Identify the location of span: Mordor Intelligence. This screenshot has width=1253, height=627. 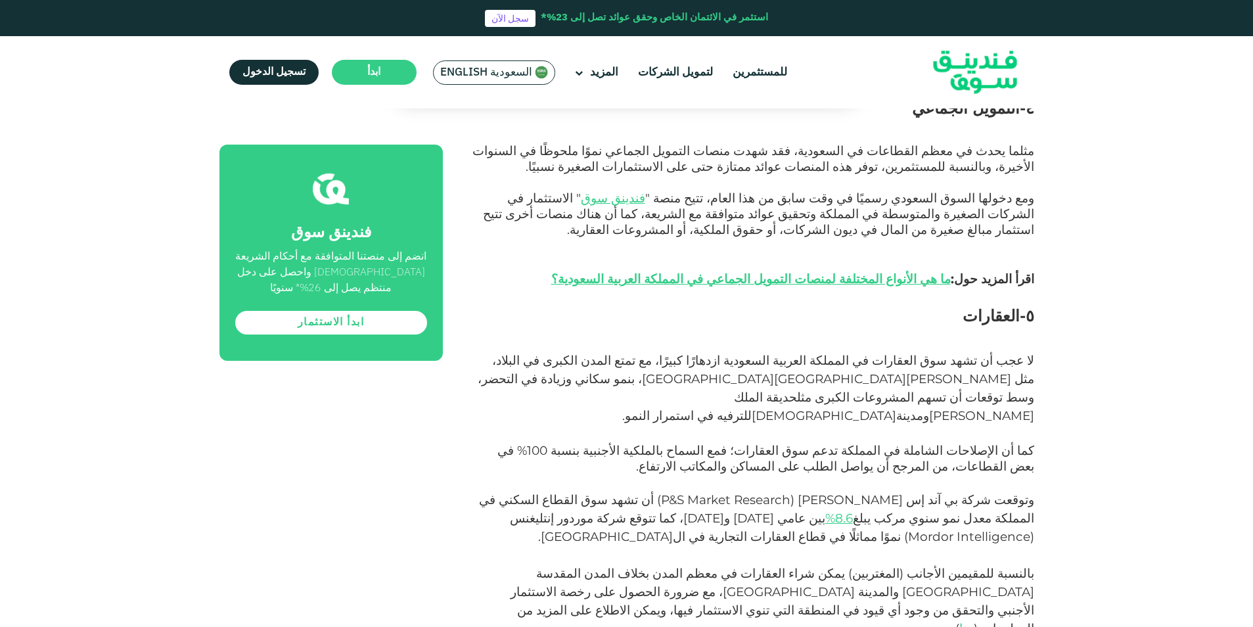
(969, 536).